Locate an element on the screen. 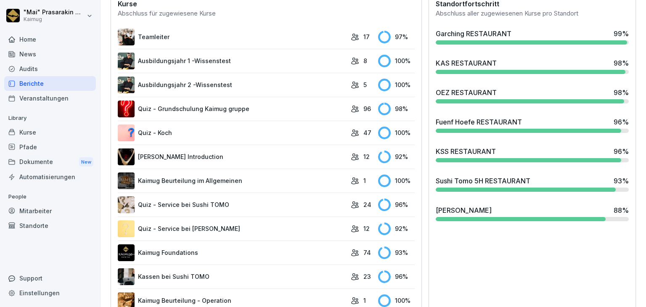 This screenshot has height=307, width=646. a: Einstellungen is located at coordinates (50, 293).